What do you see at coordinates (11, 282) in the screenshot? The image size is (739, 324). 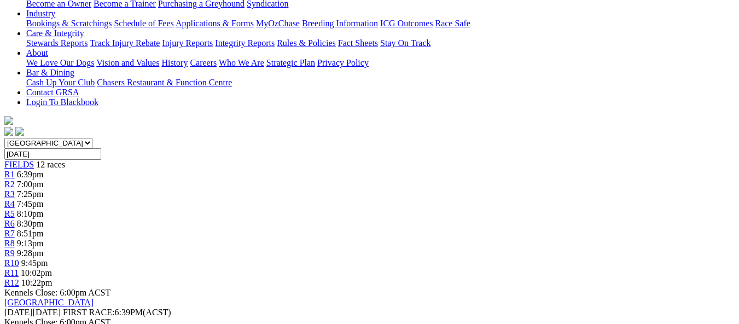 I see `a: R12` at bounding box center [11, 282].